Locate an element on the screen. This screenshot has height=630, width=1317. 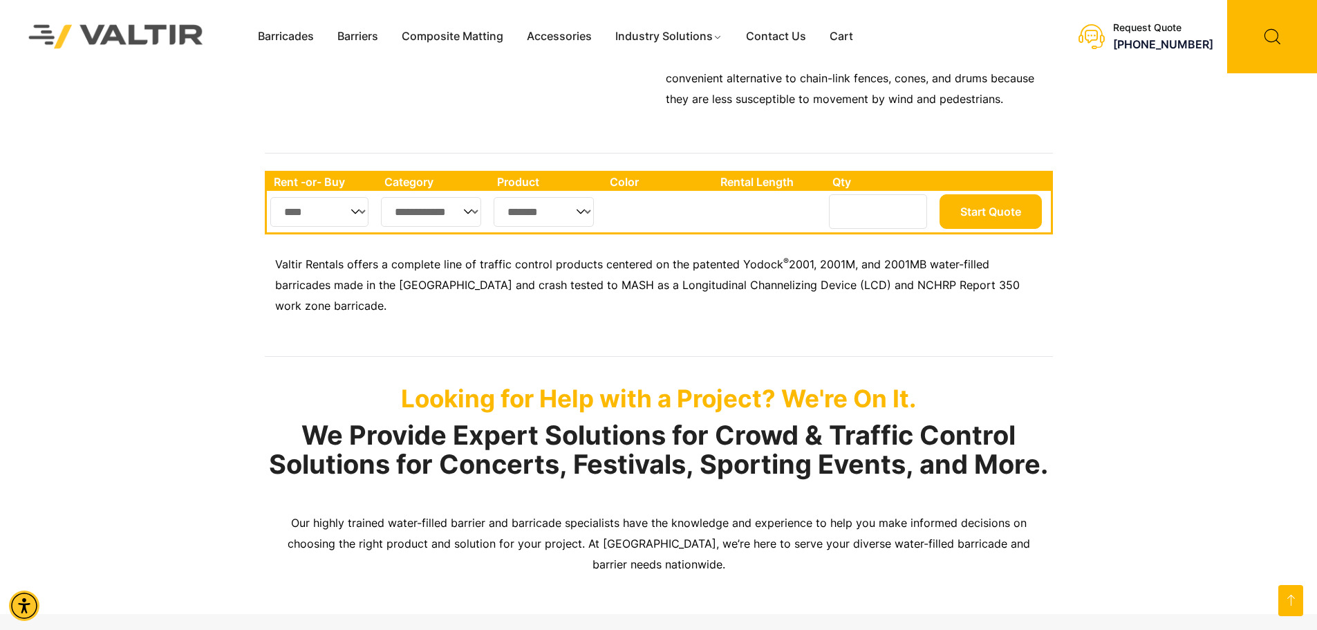
p: Looking for Help with a Project? We're On It. is located at coordinates (659, 398).